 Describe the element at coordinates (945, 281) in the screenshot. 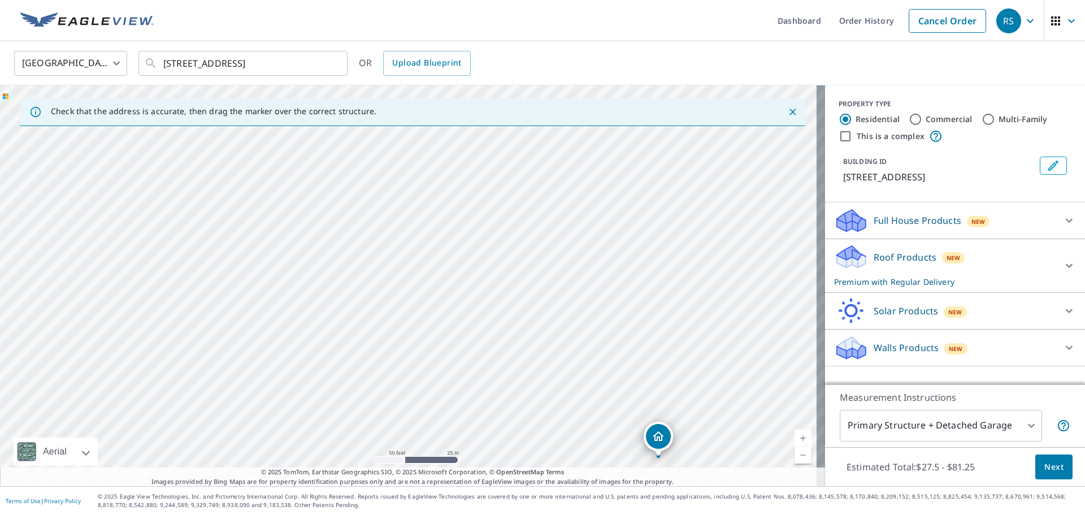

I see `p: Premium with Regular Delivery` at that location.